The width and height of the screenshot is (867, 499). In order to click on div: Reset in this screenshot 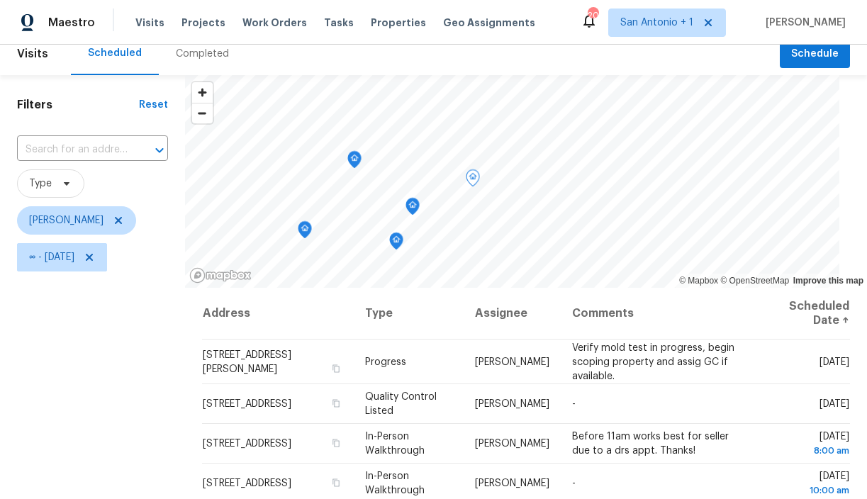, I will do `click(153, 105)`.